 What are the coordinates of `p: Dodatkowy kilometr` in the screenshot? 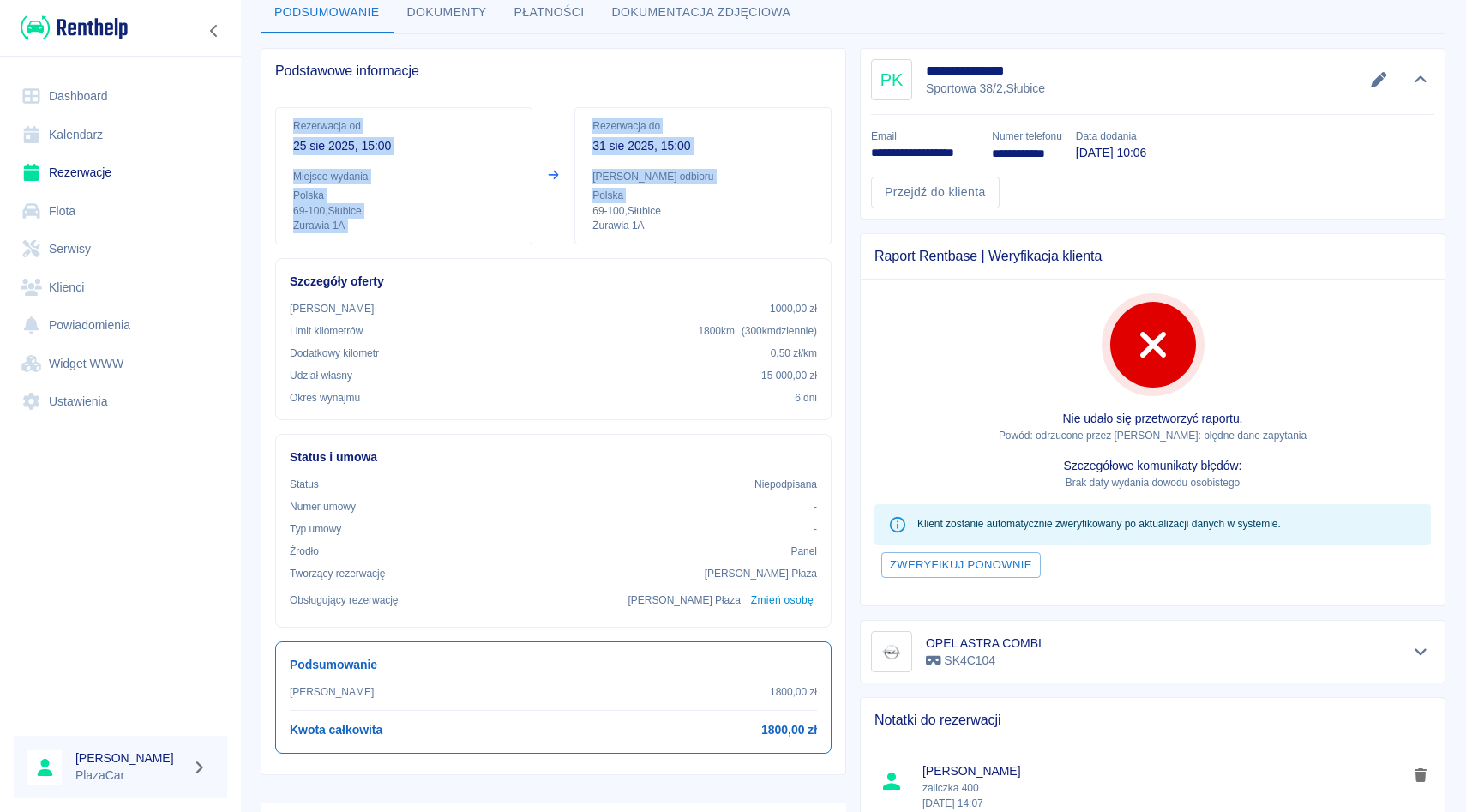 It's located at (335, 354).